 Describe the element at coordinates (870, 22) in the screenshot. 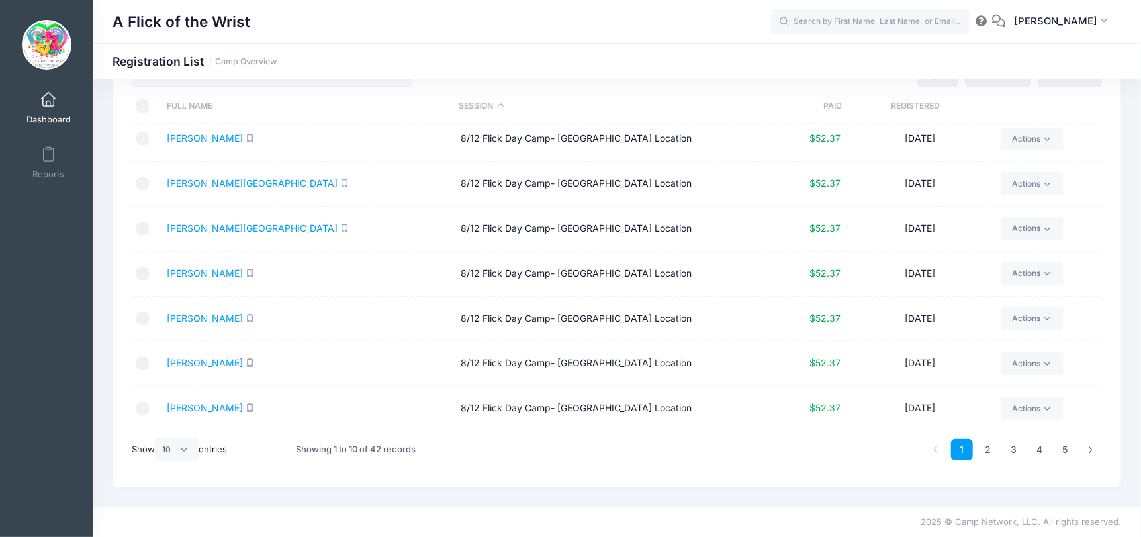

I see `input: Search by First Name, Last Name, or Email...` at that location.